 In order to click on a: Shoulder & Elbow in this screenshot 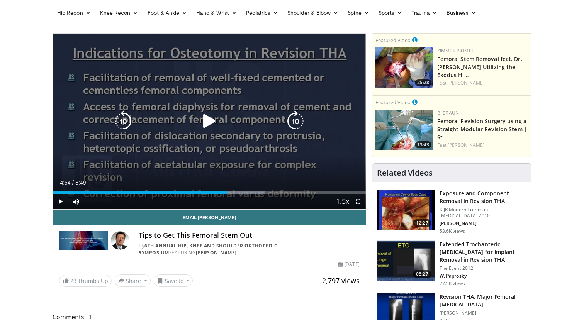, I will do `click(313, 13)`.